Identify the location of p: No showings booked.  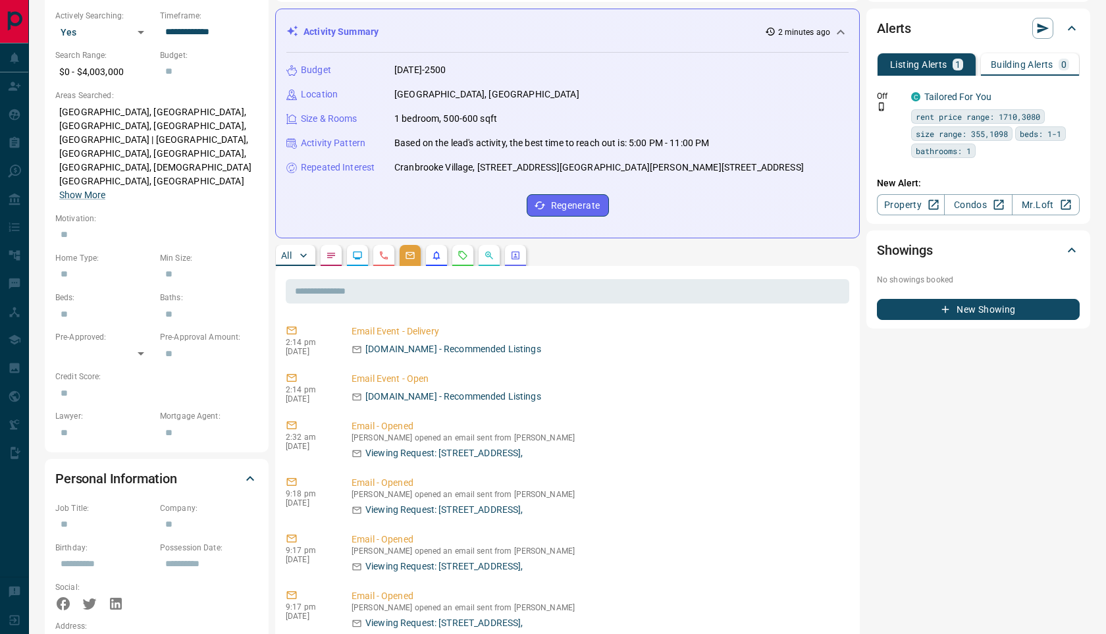
(978, 280).